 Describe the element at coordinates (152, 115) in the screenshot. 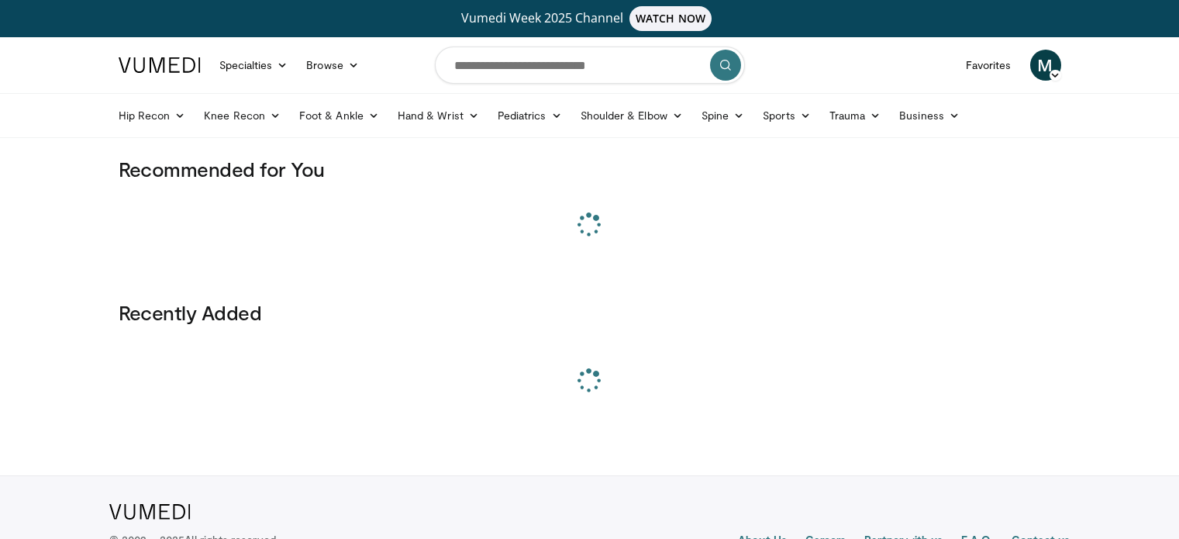

I see `a: Hip Recon` at that location.